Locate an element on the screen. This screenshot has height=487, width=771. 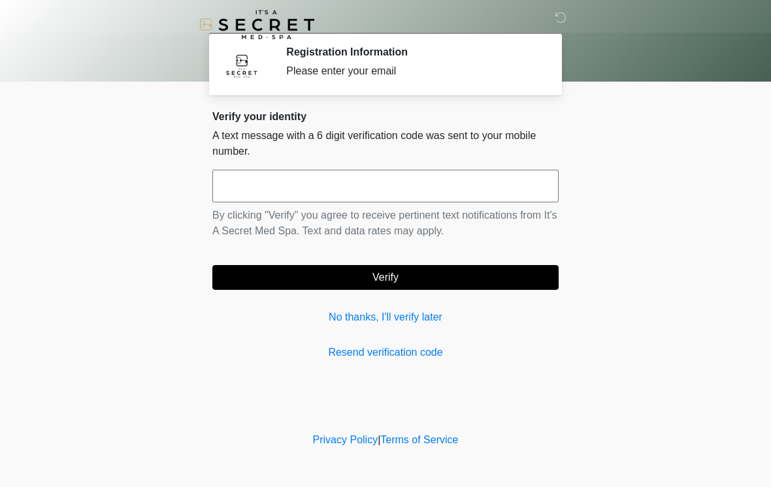
a: Resend verification code is located at coordinates (385, 353).